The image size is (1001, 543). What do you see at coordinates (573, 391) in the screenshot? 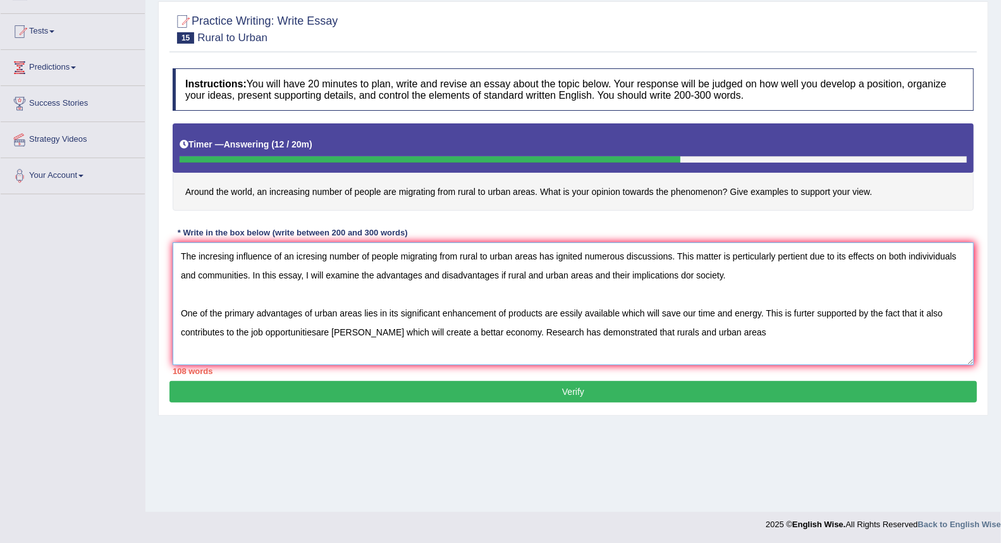
I see `button: Verify` at bounding box center [573, 391].